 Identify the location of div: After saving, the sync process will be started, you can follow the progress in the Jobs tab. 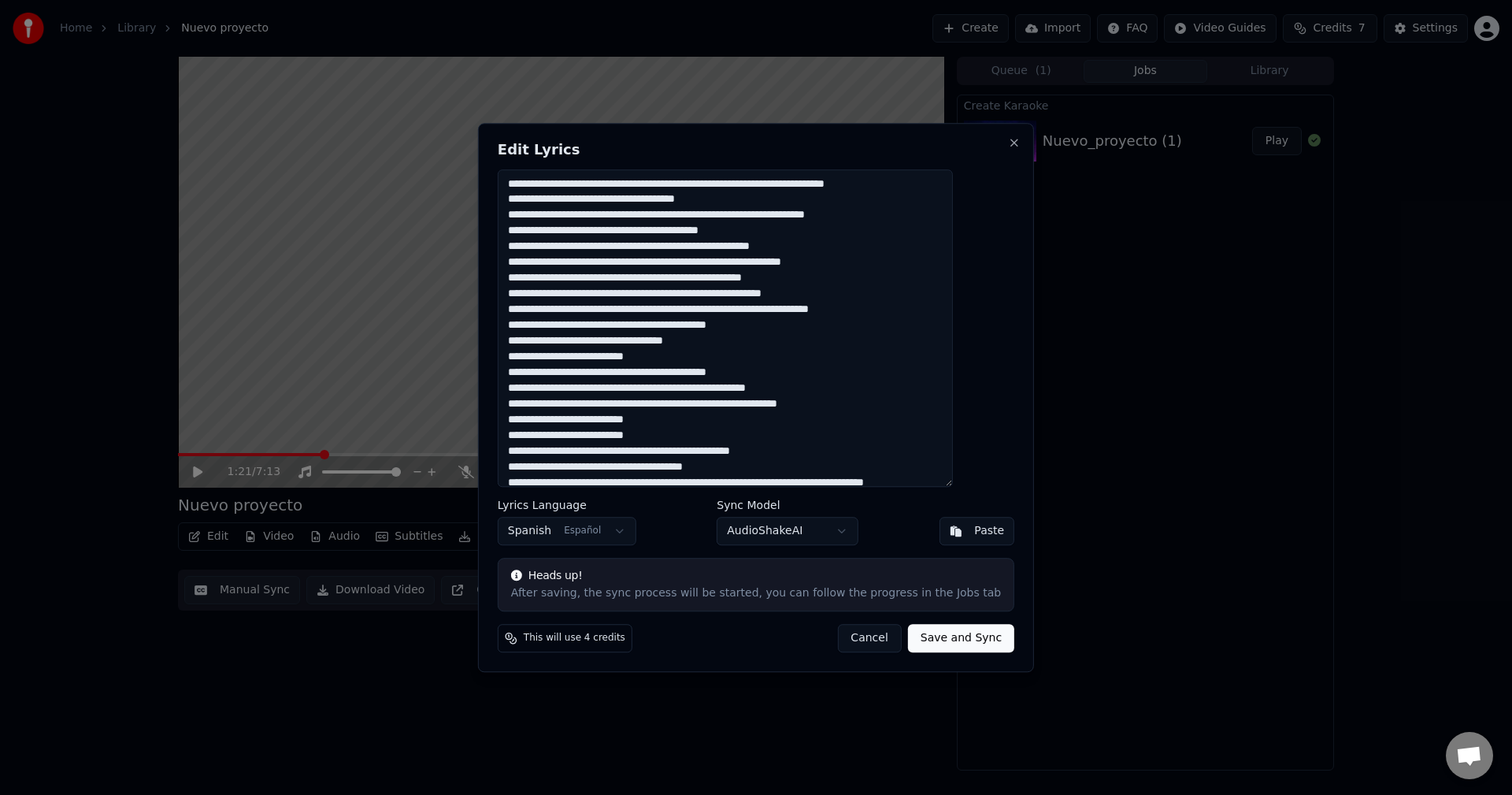
(756, 594).